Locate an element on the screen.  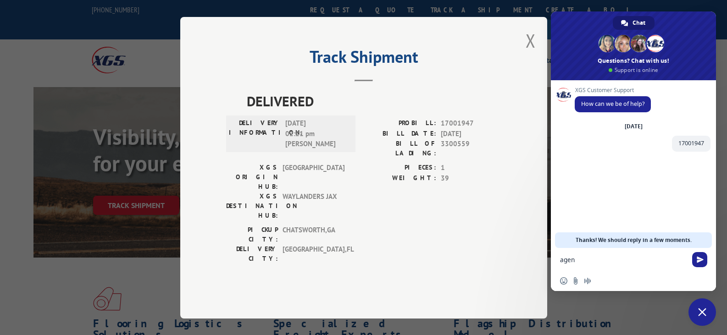
span: CHATSWORTH , GA is located at coordinates (313, 235).